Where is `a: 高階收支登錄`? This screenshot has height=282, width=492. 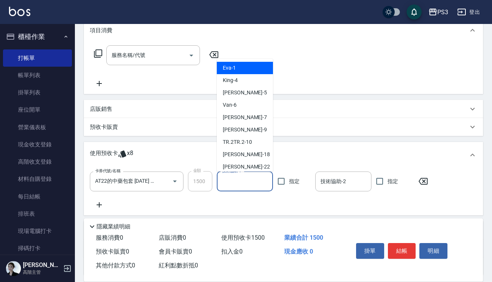 a: 高階收支登錄 is located at coordinates (37, 162).